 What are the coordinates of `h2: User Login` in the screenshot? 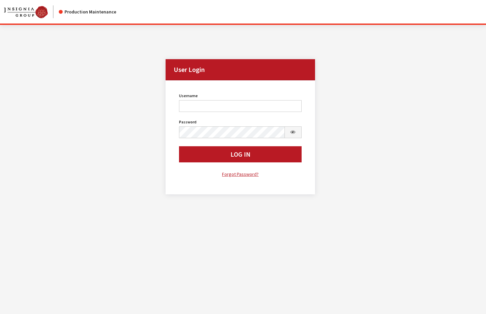 It's located at (240, 70).